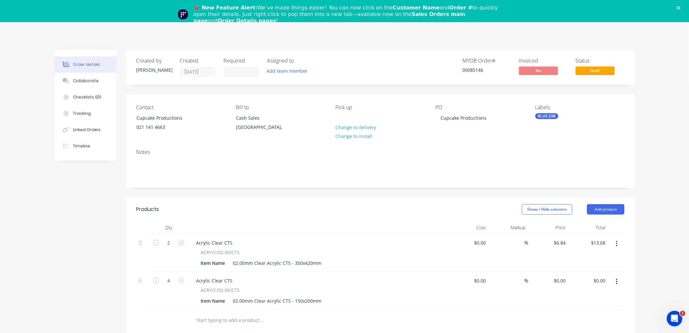 This screenshot has width=689, height=333. I want to click on b: Sales Orders main page, so click(329, 17).